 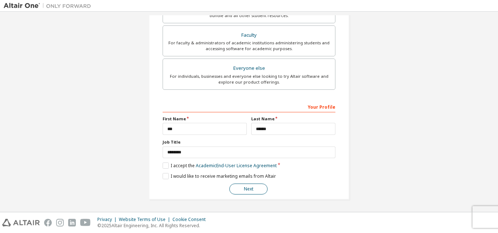 I want to click on img: facebook.svg, so click(x=48, y=223).